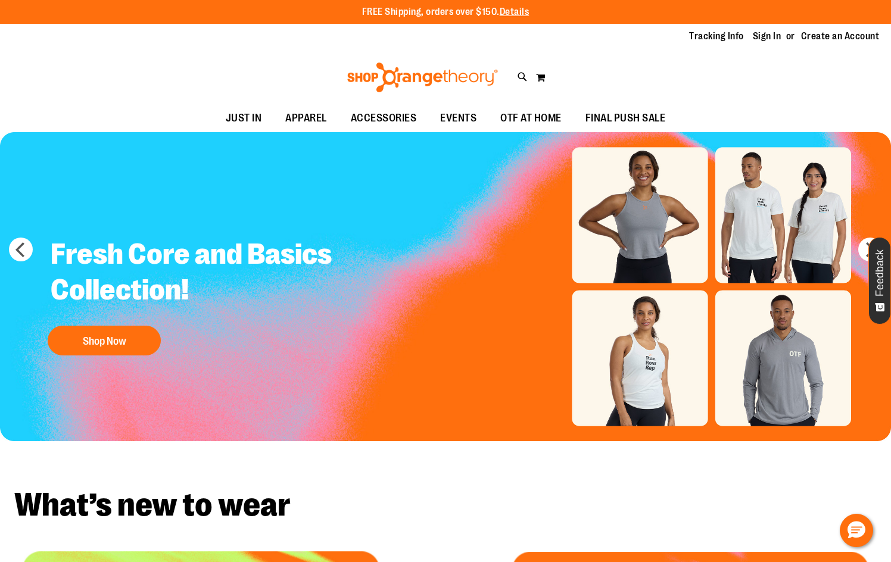 The height and width of the screenshot is (562, 891). I want to click on a: APPAREL, so click(306, 119).